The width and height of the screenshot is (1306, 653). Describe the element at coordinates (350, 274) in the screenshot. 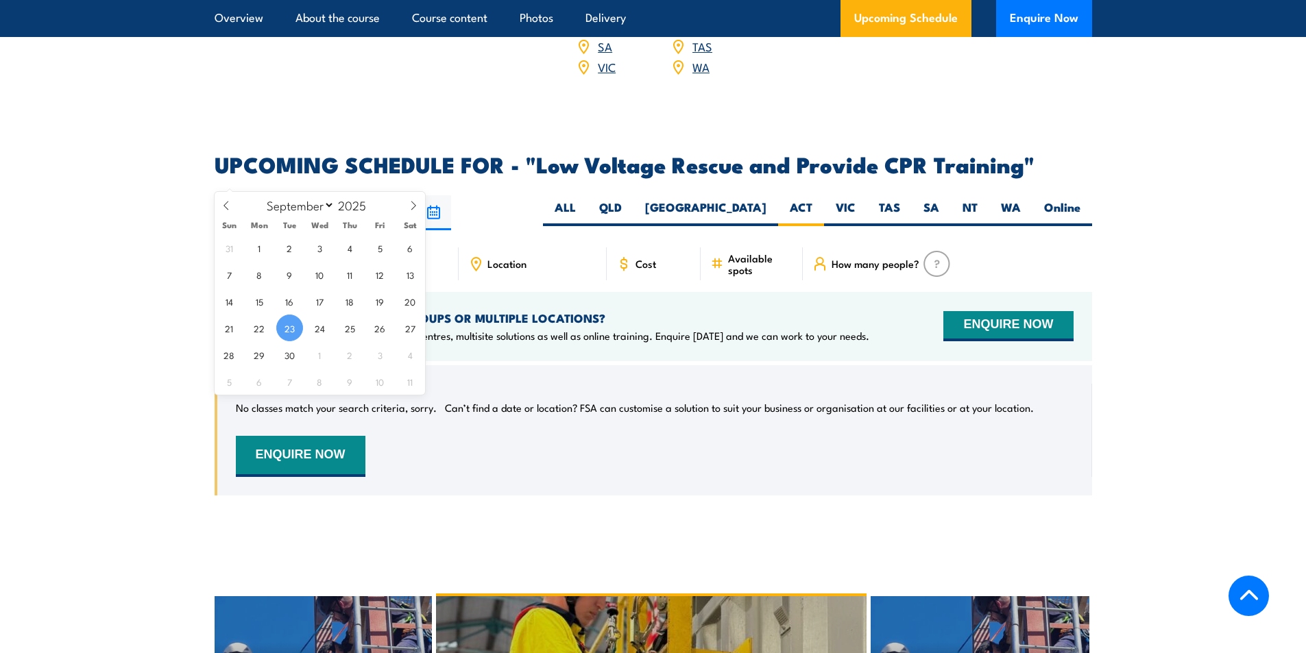

I see `span: September 11, 2025` at that location.